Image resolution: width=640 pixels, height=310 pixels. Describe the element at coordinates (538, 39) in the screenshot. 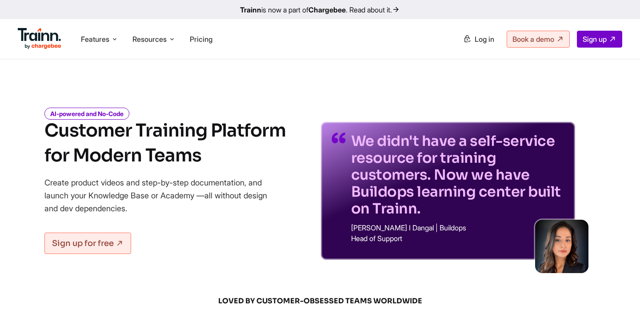

I see `a: Book a demo` at that location.